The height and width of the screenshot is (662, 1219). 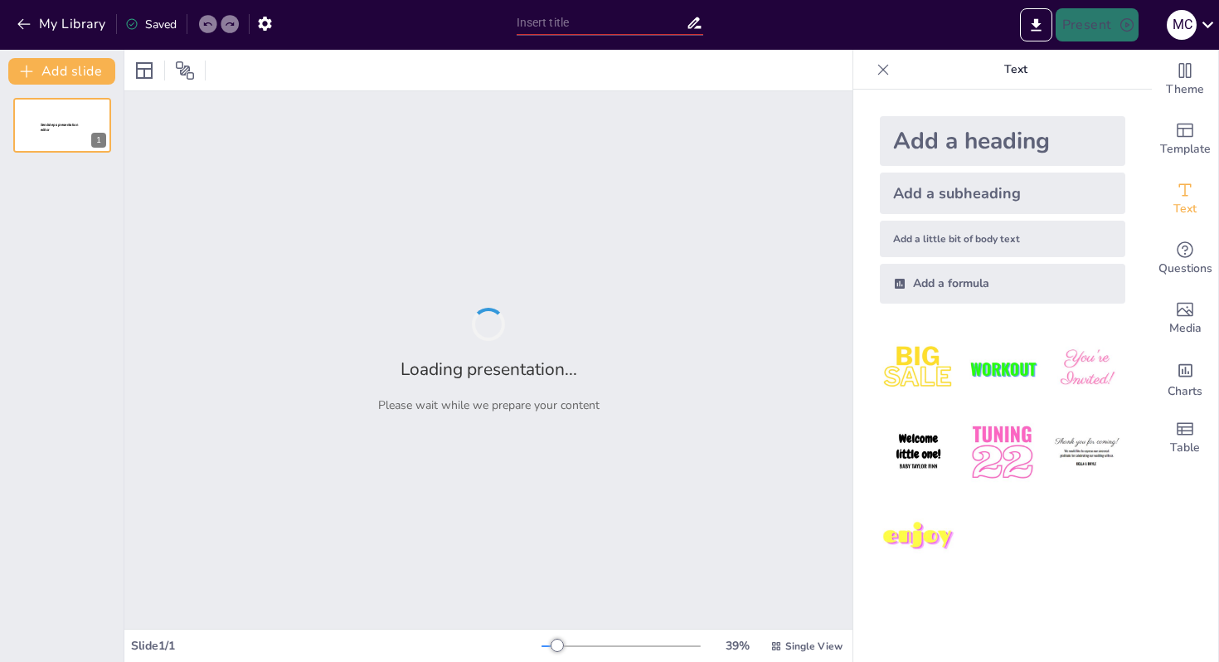 What do you see at coordinates (151, 24) in the screenshot?
I see `div: Saved` at bounding box center [151, 24].